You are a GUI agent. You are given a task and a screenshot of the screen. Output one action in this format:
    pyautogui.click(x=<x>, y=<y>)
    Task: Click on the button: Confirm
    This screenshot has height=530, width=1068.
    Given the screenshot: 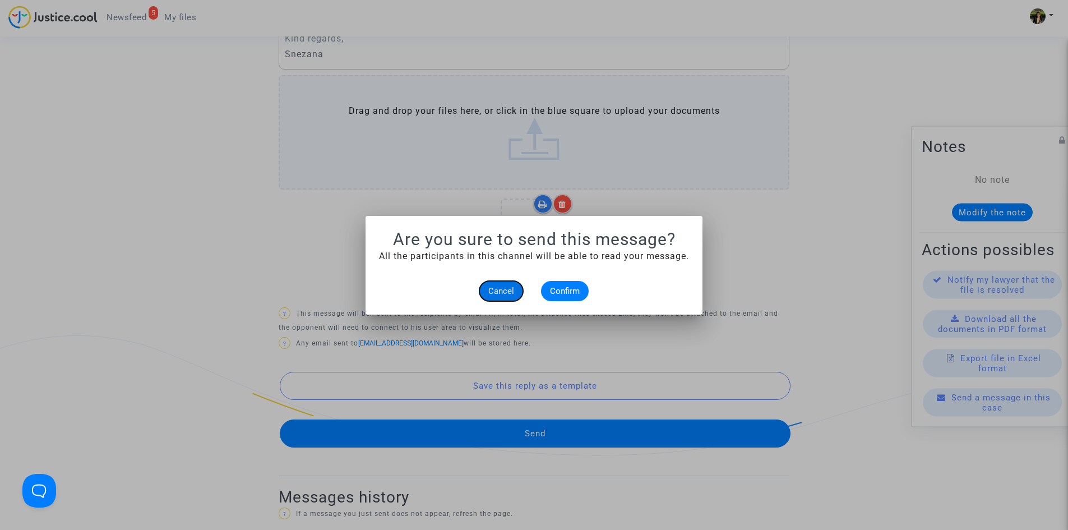 What is the action you would take?
    pyautogui.click(x=564, y=291)
    